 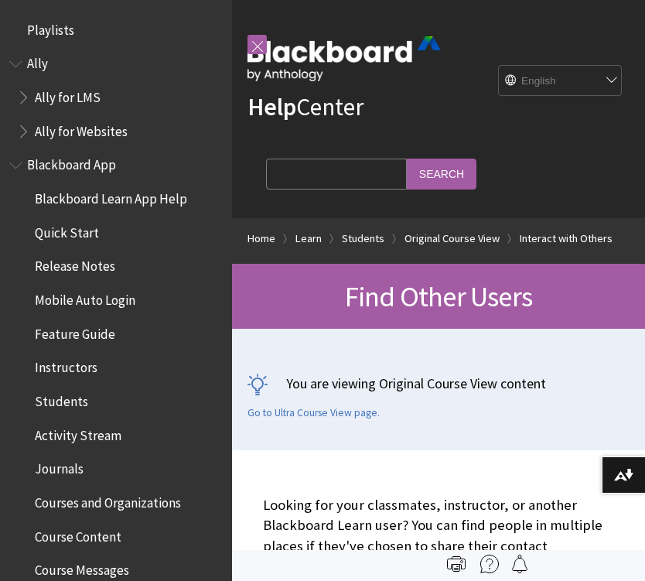 I want to click on span: Instructors, so click(x=66, y=365).